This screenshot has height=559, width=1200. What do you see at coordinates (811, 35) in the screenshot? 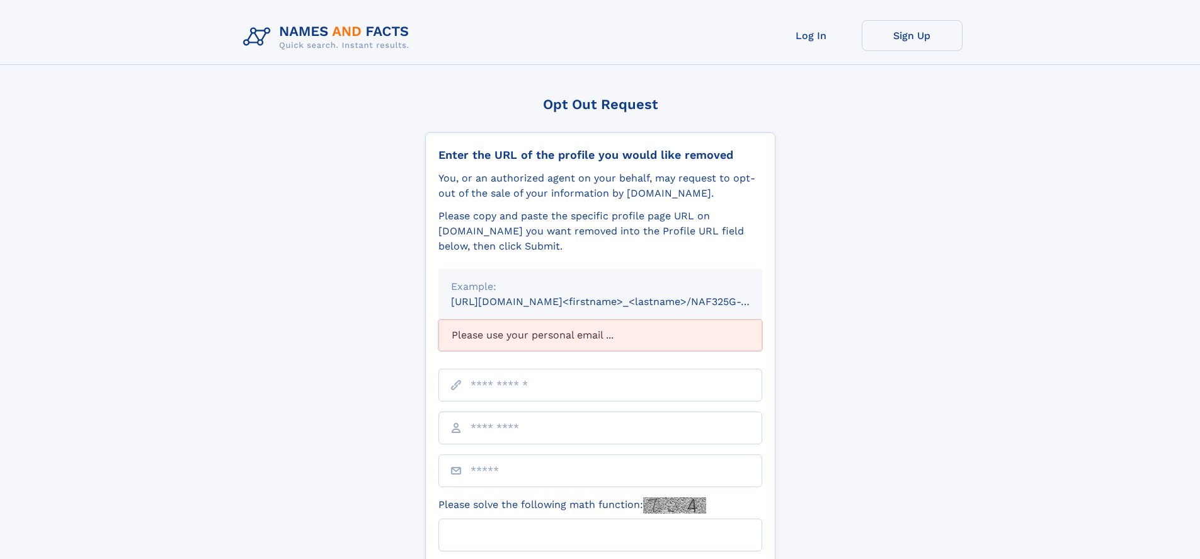
I see `a: Log In` at bounding box center [811, 35].